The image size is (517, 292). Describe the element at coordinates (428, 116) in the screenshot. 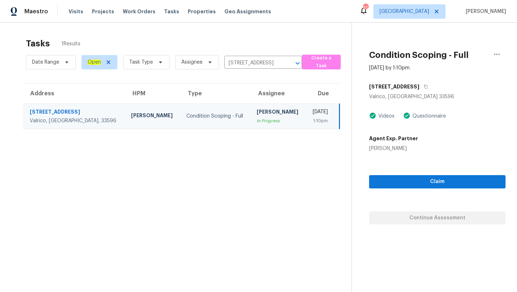

I see `div: Questionnaire` at that location.